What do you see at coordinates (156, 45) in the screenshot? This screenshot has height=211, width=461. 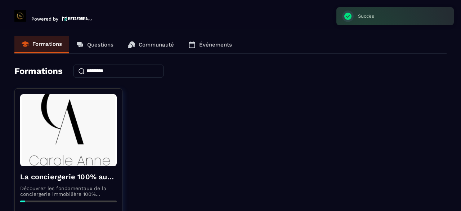 I see `p: Communauté` at bounding box center [156, 45].